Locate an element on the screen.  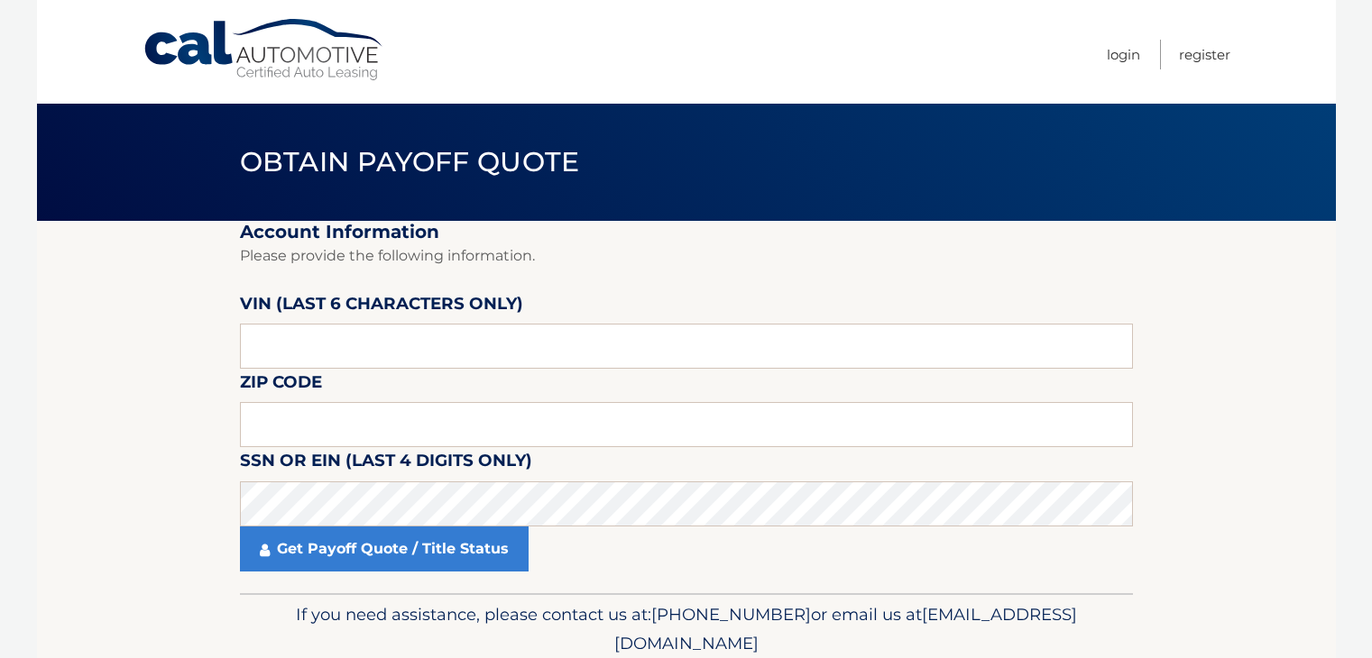
a: Register is located at coordinates (1204, 54).